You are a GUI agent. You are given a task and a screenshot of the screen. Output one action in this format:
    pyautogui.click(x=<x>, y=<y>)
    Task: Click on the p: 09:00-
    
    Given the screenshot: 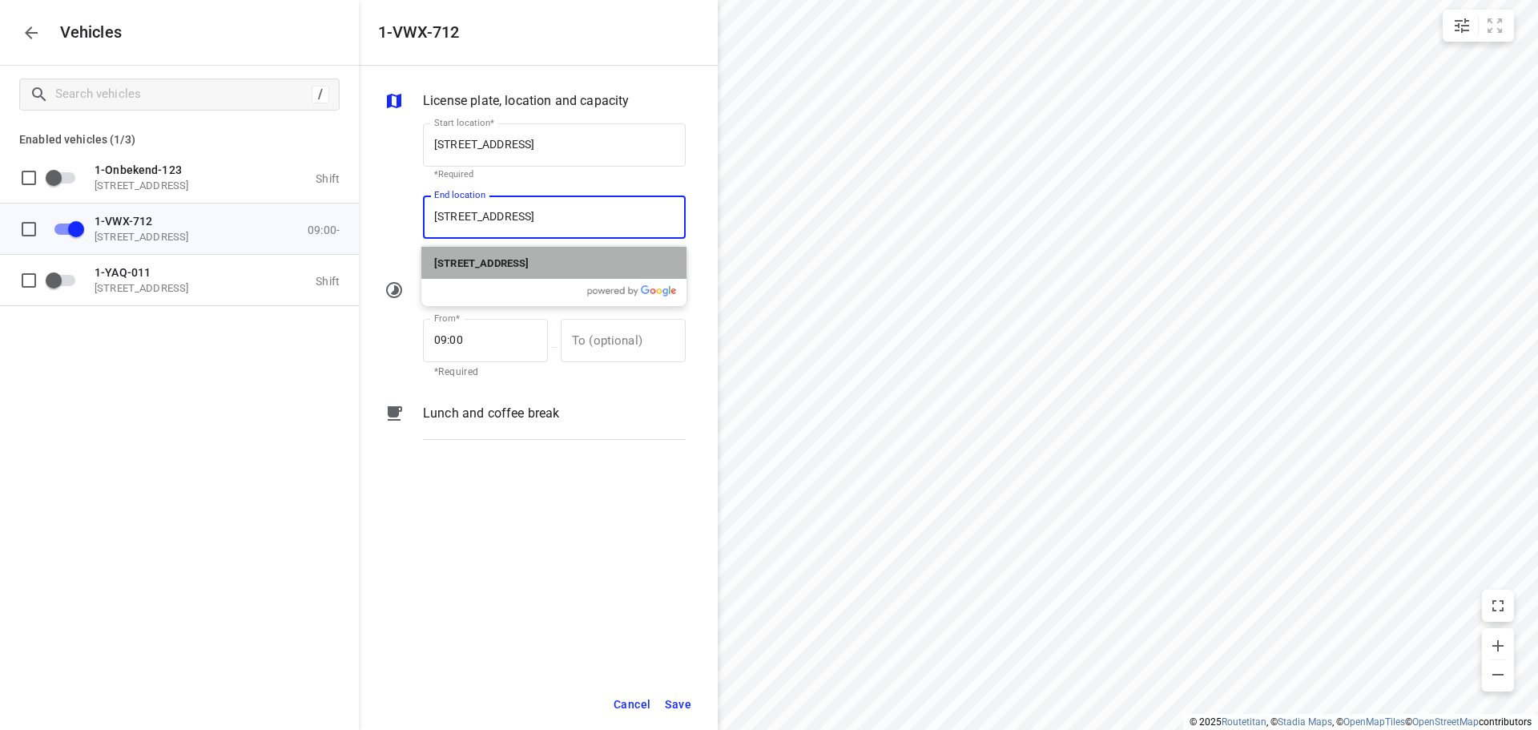 What is the action you would take?
    pyautogui.click(x=324, y=229)
    